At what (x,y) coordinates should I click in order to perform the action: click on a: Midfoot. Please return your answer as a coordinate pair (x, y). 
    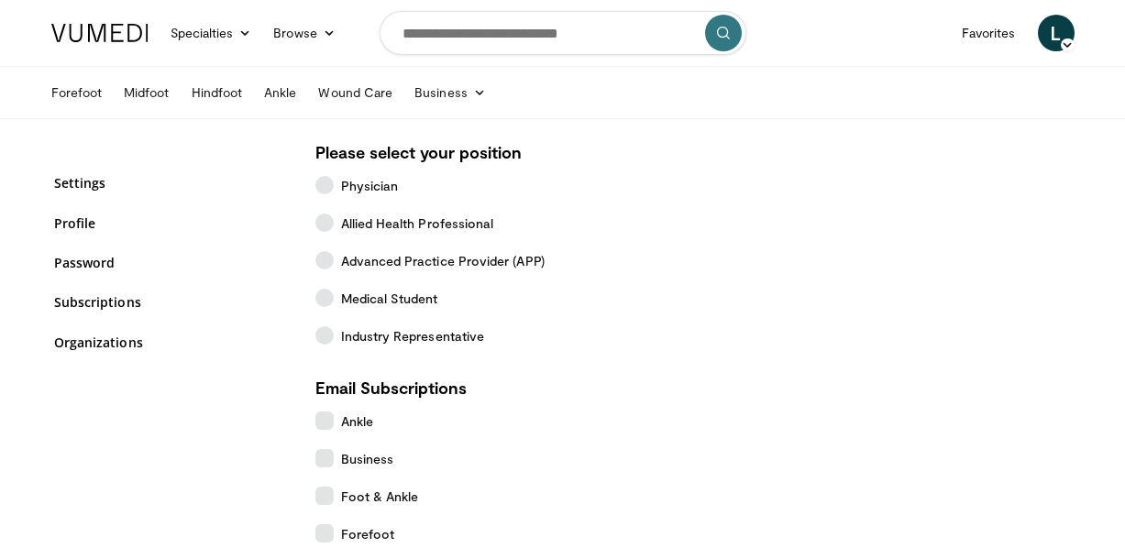
    Looking at the image, I should click on (147, 93).